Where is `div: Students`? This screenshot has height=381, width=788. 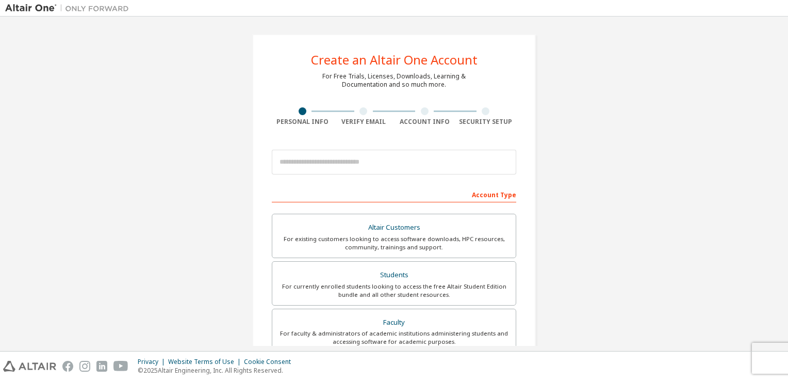 div: Students is located at coordinates (394, 275).